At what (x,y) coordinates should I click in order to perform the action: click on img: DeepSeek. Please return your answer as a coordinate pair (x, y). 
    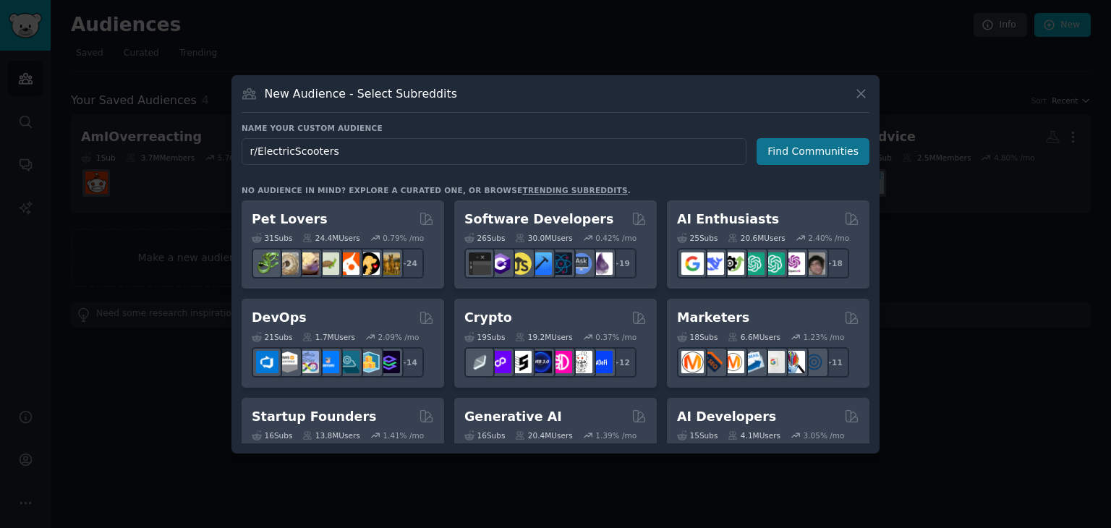
    Looking at the image, I should click on (713, 263).